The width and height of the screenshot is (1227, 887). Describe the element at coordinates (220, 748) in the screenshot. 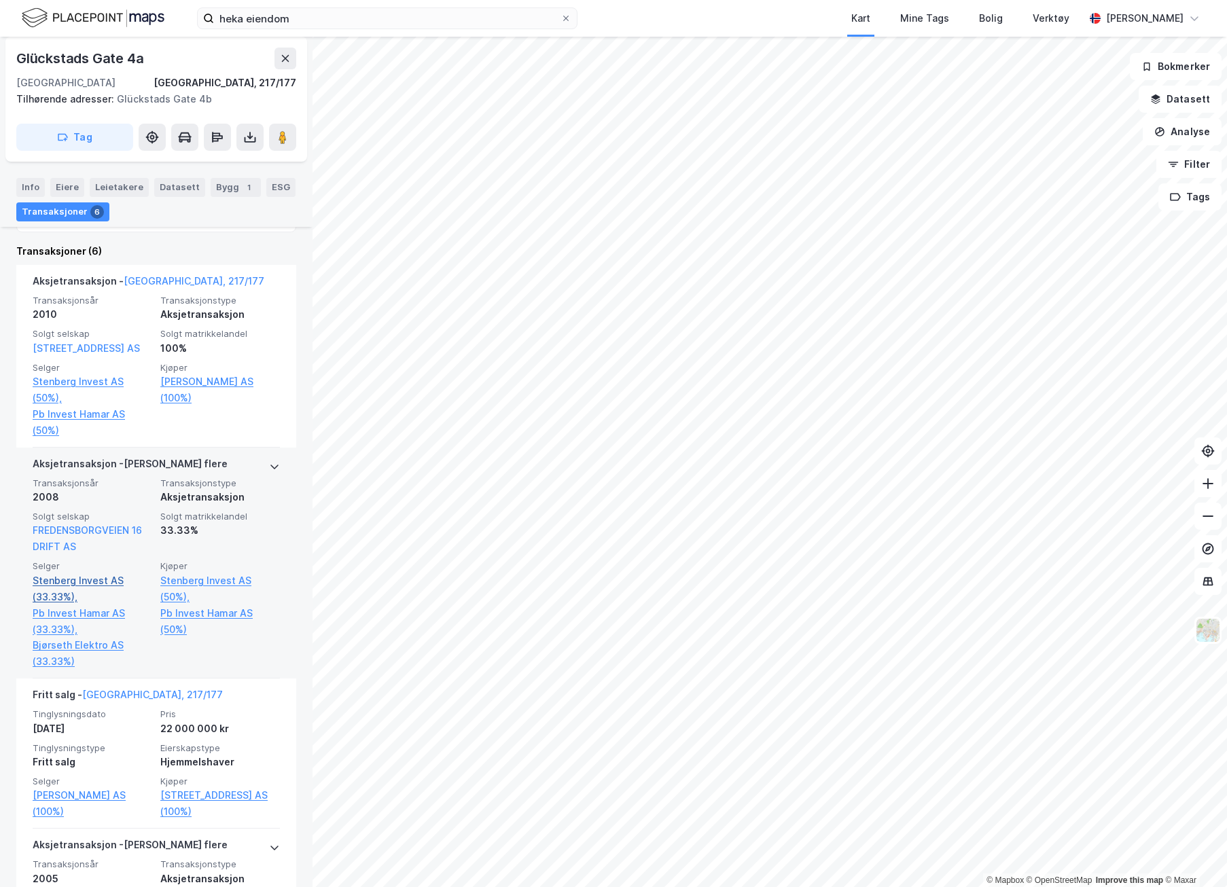

I see `span: Eierskapstype` at that location.